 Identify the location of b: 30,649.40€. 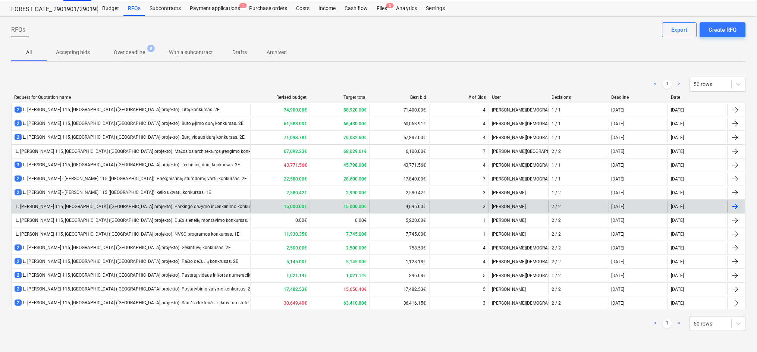
(295, 303).